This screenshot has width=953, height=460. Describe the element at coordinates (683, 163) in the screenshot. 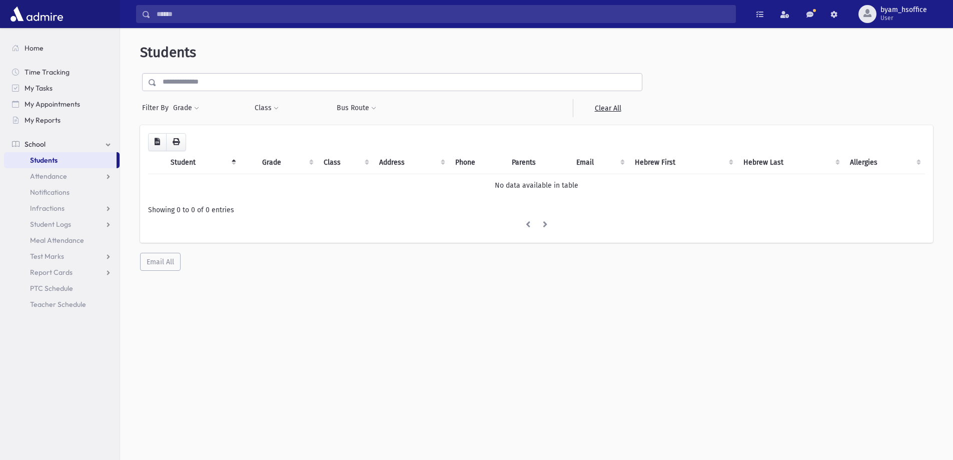

I see `th: Hebrew First: activate to sort column ascending` at that location.